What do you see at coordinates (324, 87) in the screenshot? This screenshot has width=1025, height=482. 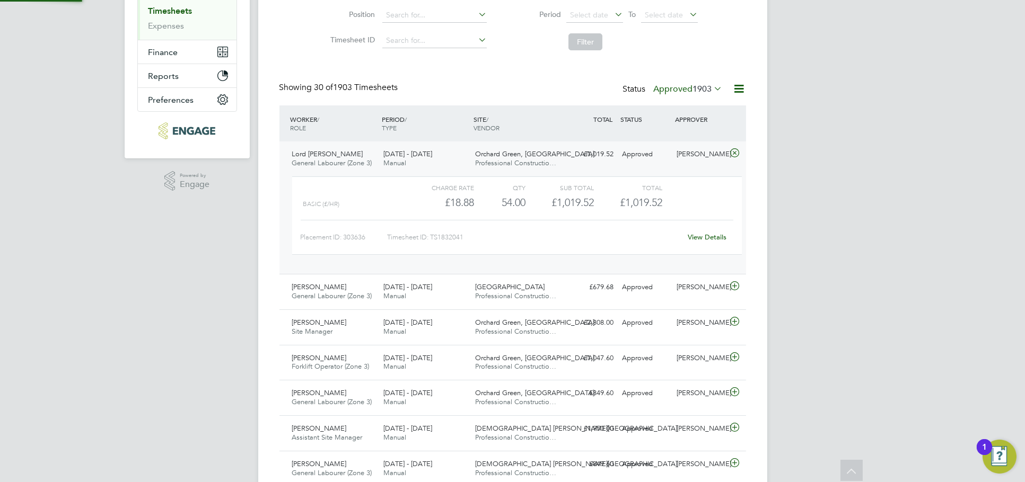 I see `span: 30 of` at bounding box center [324, 87].